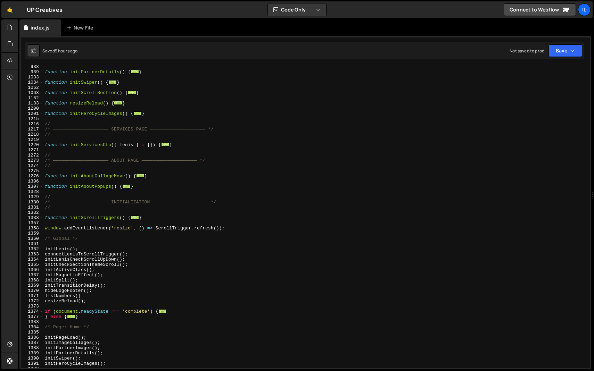 The width and height of the screenshot is (594, 371). I want to click on div: Il, so click(584, 10).